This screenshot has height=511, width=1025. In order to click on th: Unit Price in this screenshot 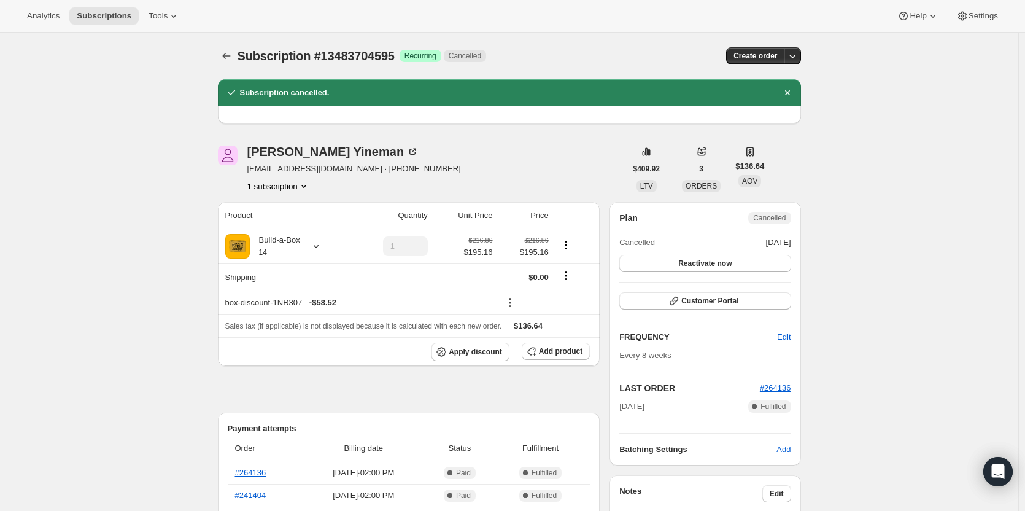, I will do `click(464, 215)`.